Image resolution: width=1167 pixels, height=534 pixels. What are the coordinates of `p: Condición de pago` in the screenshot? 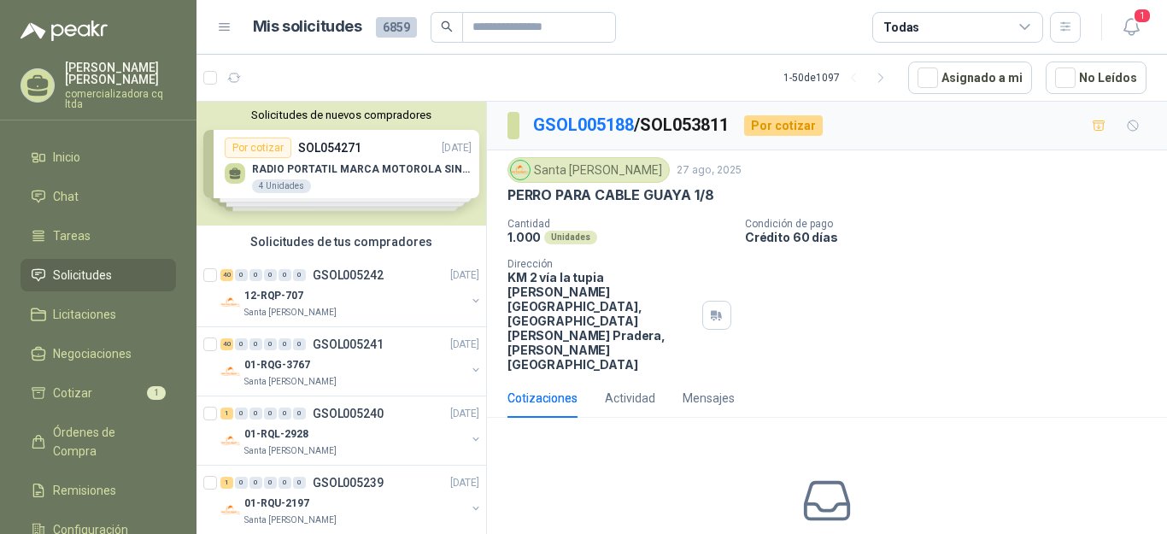 It's located at (953, 224).